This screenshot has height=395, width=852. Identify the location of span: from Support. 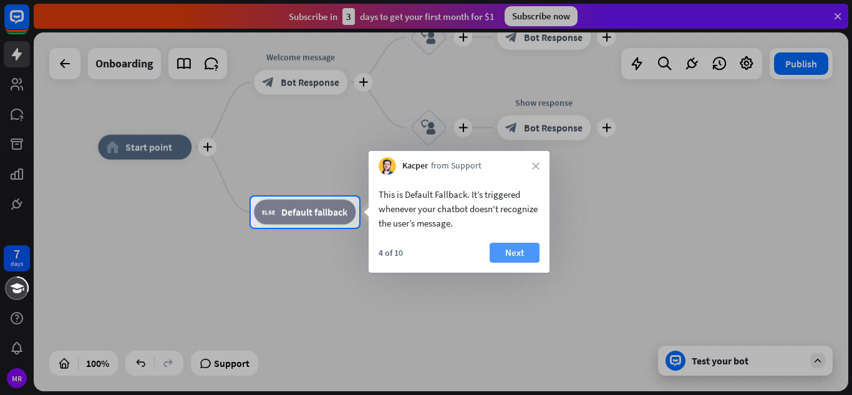
(456, 166).